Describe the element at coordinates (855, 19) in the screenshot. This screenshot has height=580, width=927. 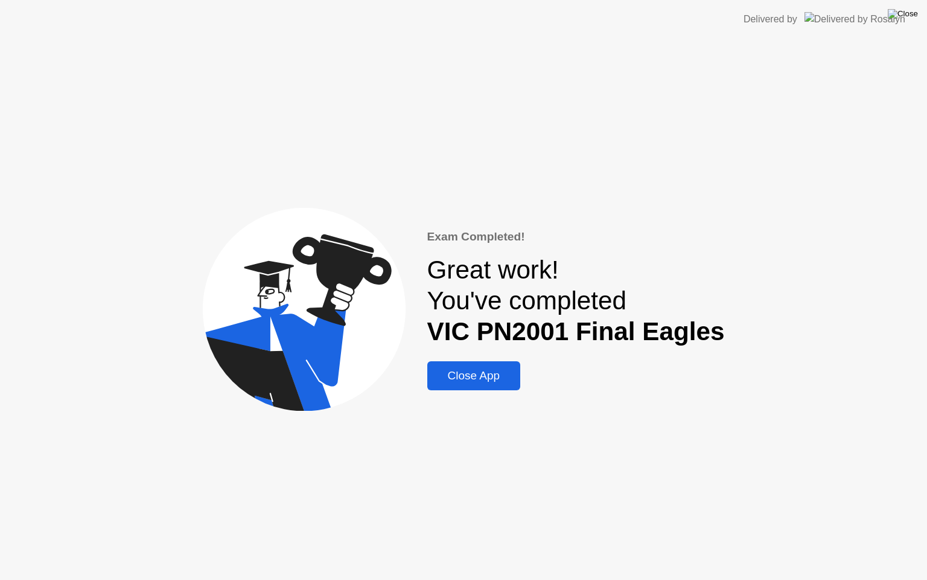
I see `img: Delivered by Rosalyn` at that location.